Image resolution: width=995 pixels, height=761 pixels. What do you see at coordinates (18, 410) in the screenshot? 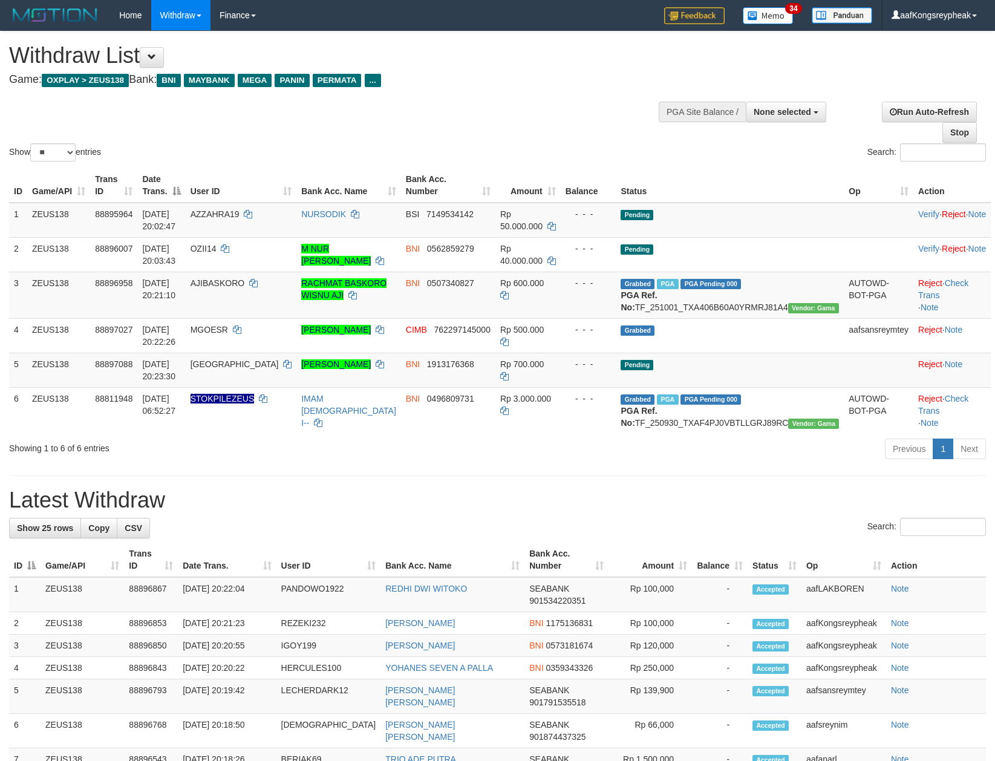
I see `td: 6` at bounding box center [18, 410].